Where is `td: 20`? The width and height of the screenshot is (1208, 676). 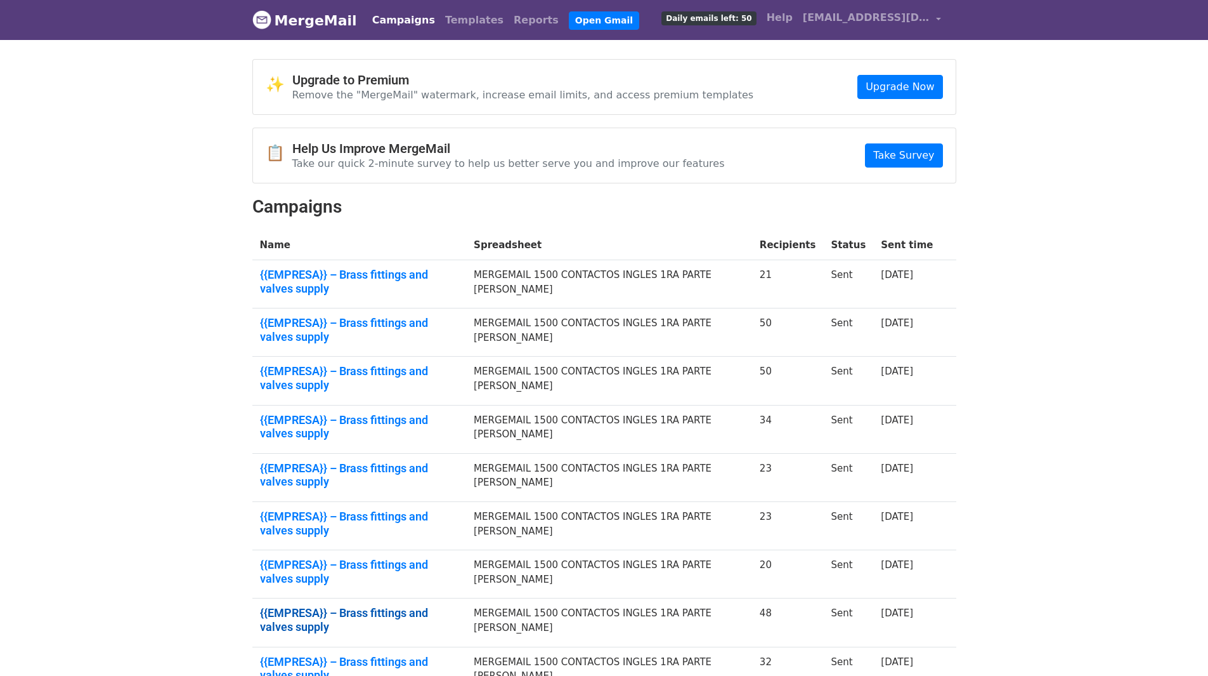 td: 20 is located at coordinates (788, 574).